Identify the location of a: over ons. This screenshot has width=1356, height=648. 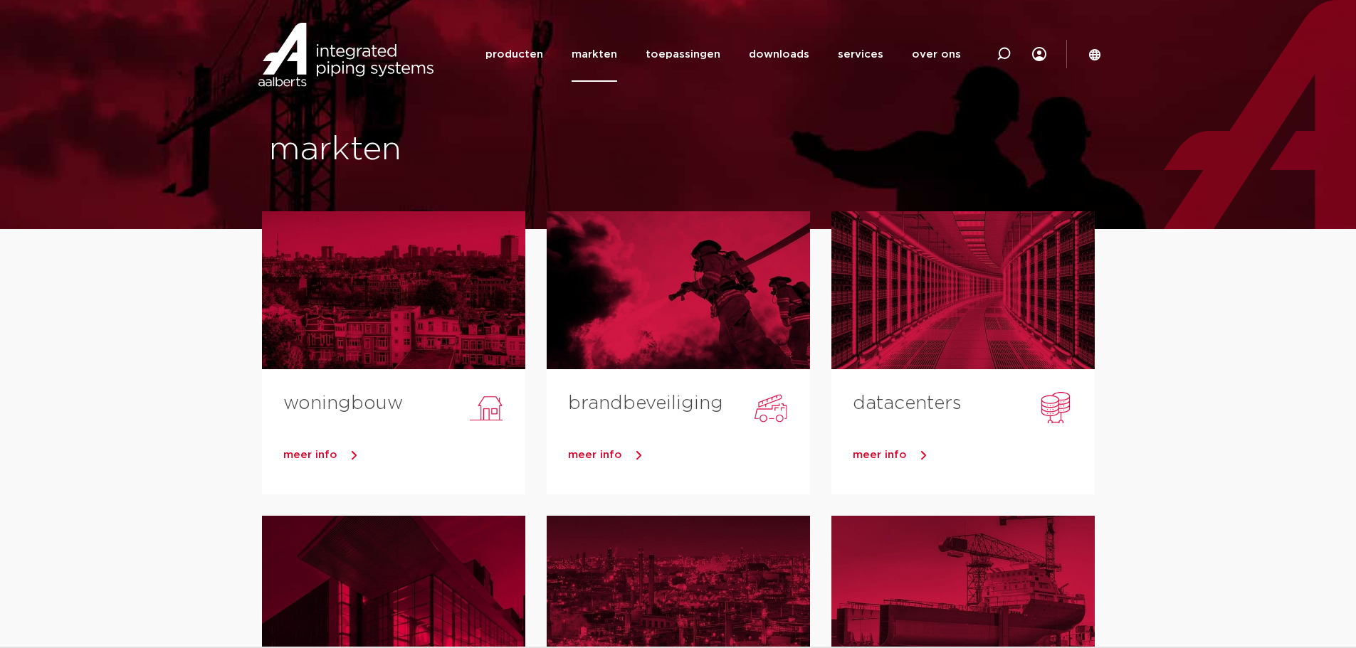
(936, 54).